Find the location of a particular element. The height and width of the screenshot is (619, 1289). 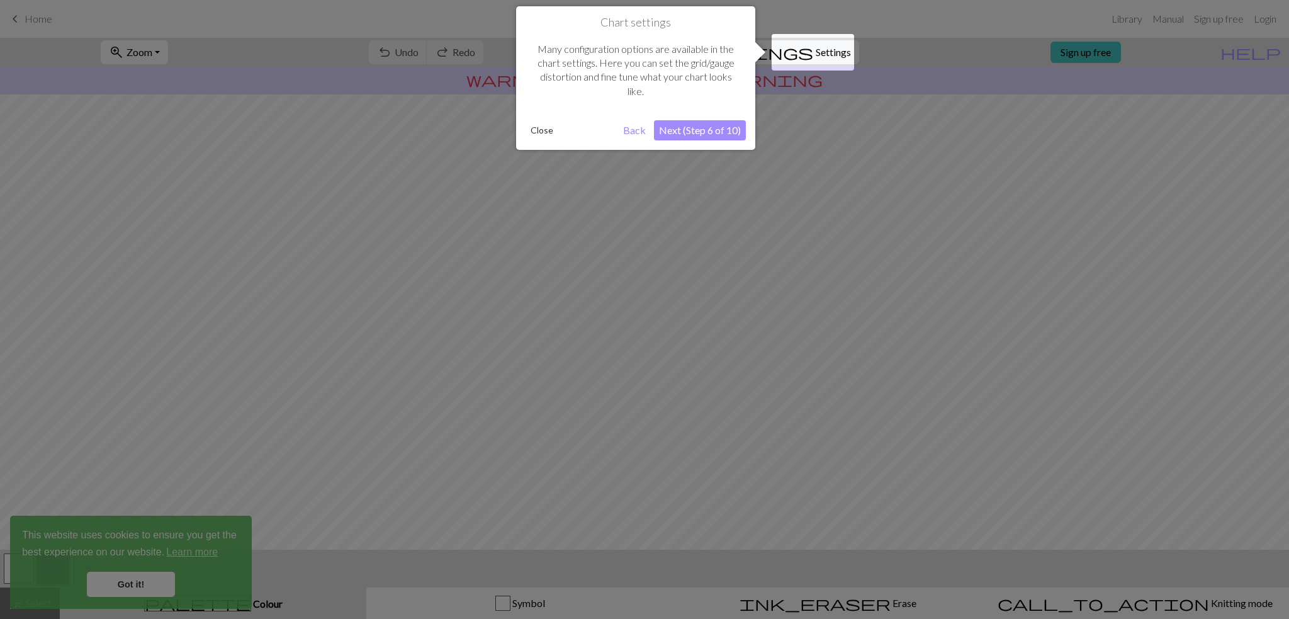

button: Next (Step 6 of 10) is located at coordinates (700, 130).